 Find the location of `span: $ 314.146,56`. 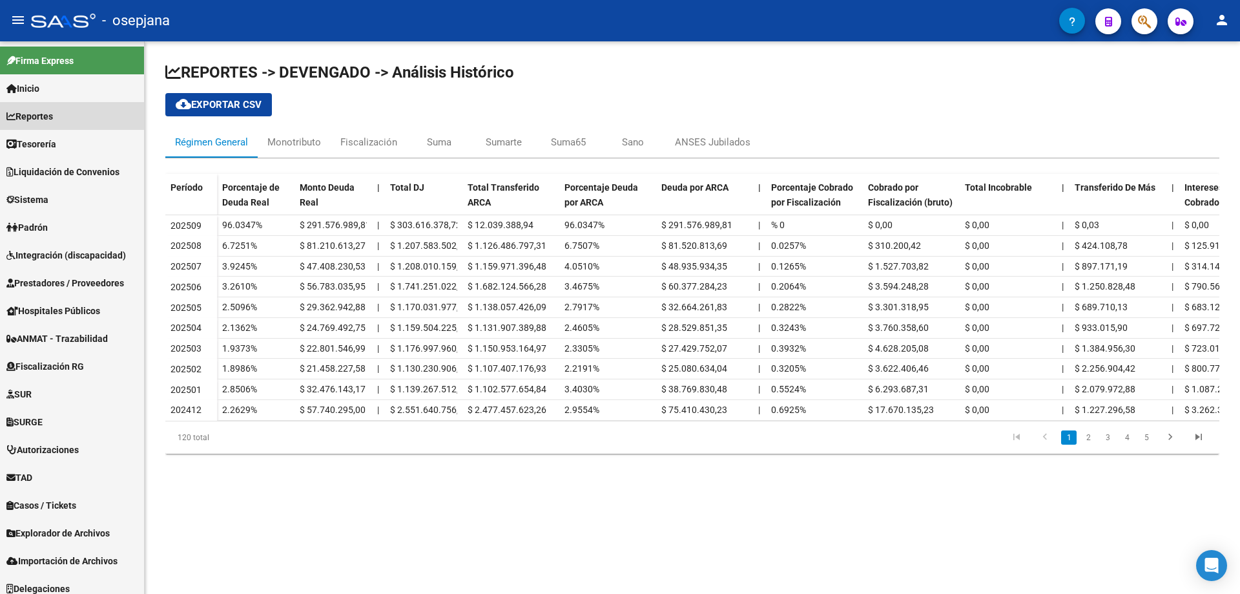

span: $ 314.146,56 is located at coordinates (1211, 266).